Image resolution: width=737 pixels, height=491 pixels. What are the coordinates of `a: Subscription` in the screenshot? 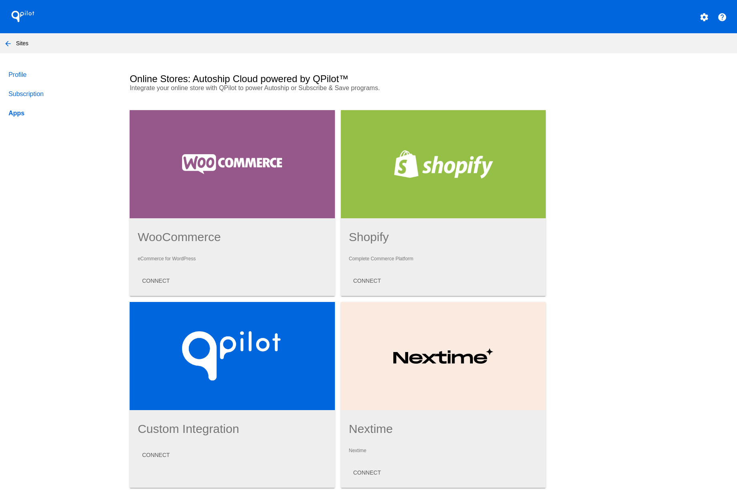 It's located at (61, 94).